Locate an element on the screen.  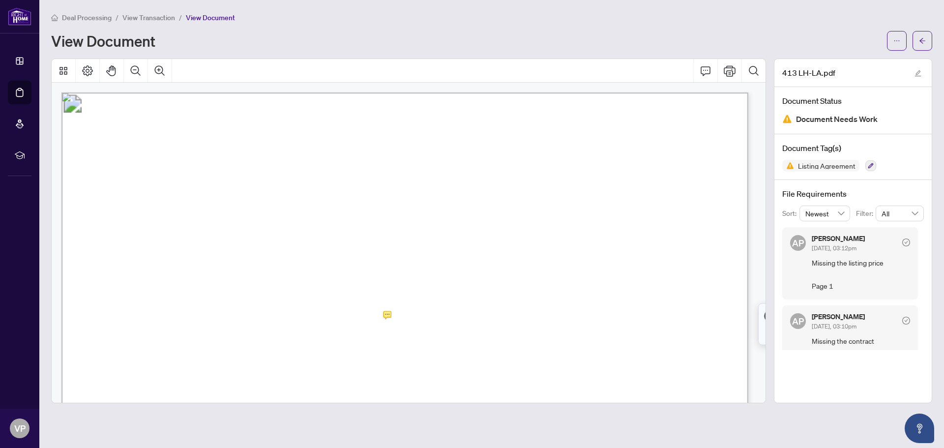
span: Newest is located at coordinates (825, 213).